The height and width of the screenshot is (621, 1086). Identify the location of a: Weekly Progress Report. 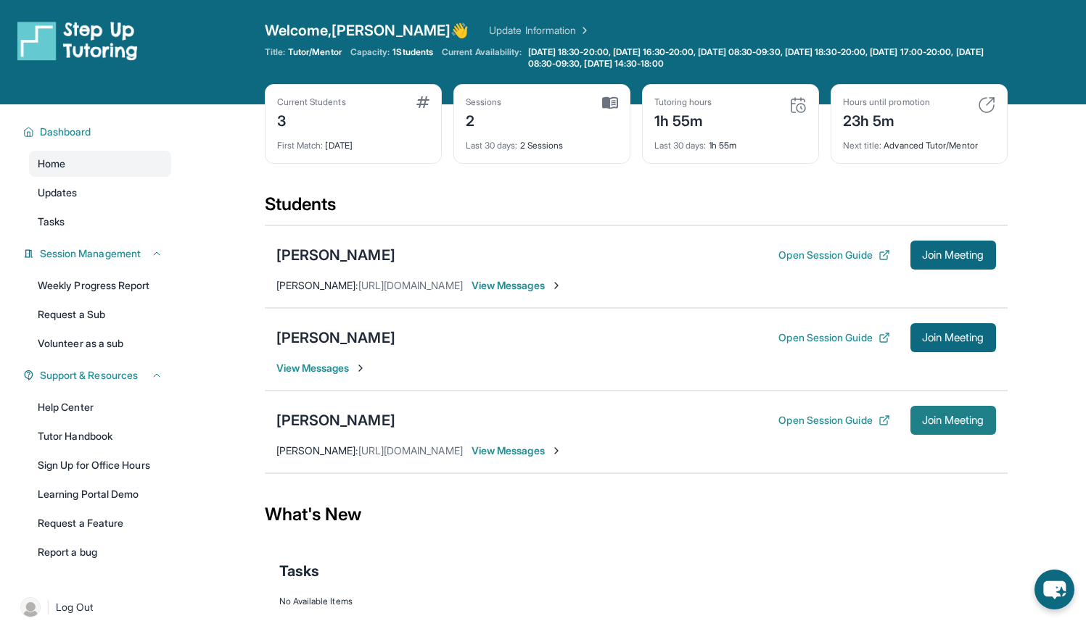
(100, 286).